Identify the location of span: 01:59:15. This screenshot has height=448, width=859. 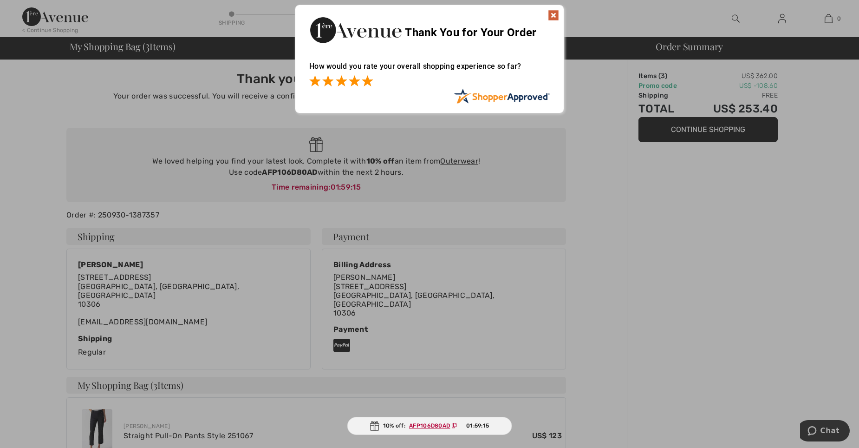
(477, 425).